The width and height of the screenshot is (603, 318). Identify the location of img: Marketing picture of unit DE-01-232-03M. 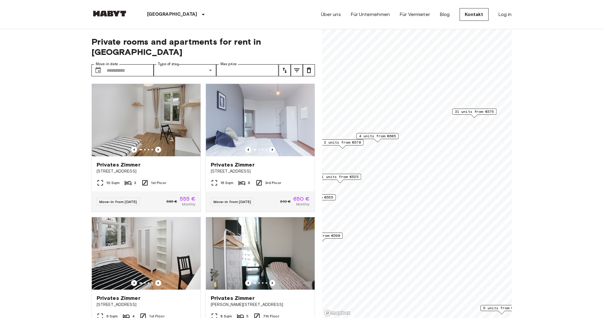
(146, 254).